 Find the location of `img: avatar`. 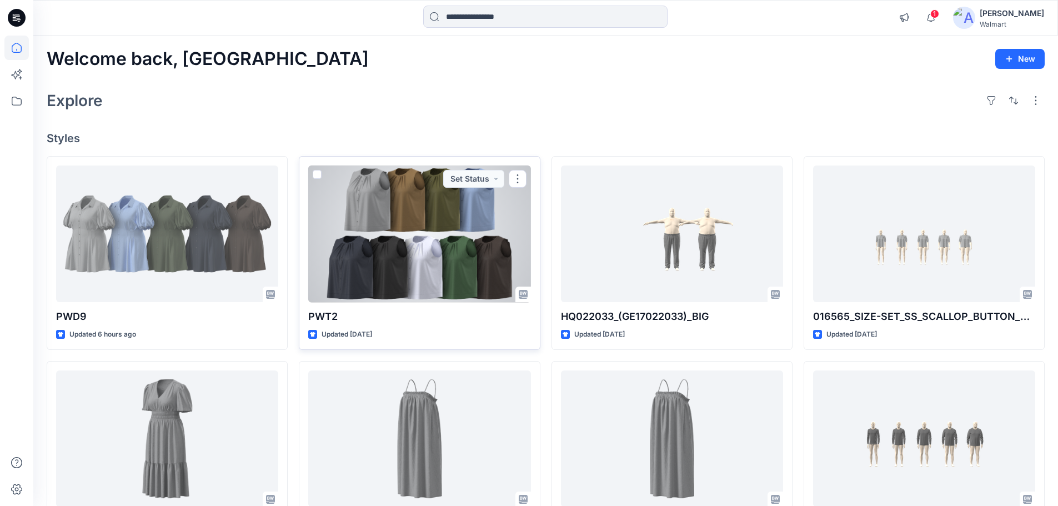

img: avatar is located at coordinates (964, 18).